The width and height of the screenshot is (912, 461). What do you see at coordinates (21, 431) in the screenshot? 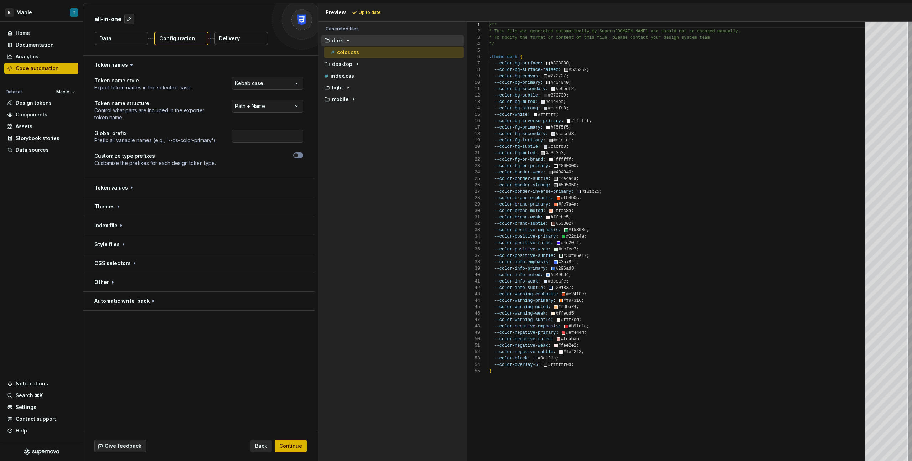
I see `div: Help` at bounding box center [21, 431].